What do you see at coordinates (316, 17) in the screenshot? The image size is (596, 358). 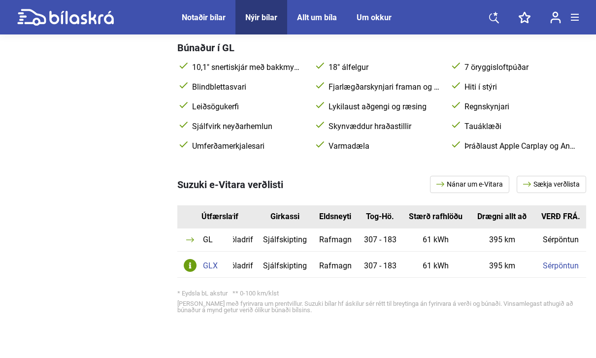 I see `a: Allt um bíla` at bounding box center [316, 17].